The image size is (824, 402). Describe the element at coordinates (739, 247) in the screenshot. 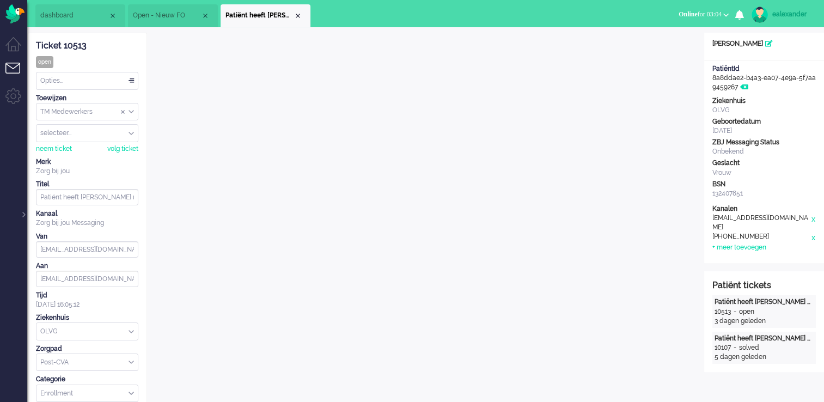

I see `div: + meer toevoegen` at that location.